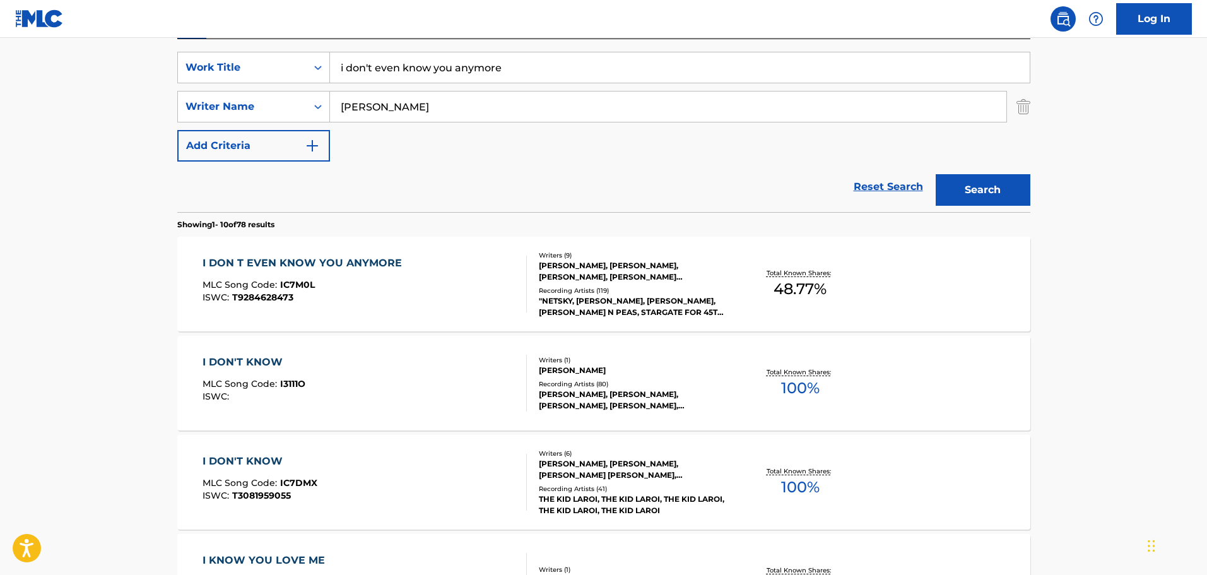 The image size is (1207, 575). Describe the element at coordinates (242, 107) in the screenshot. I see `div: Writer Name` at that location.